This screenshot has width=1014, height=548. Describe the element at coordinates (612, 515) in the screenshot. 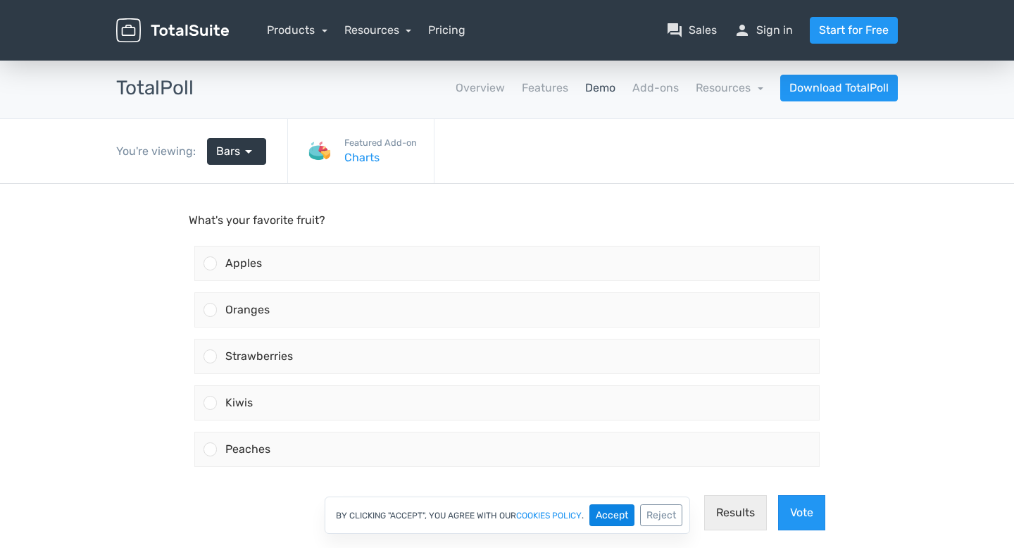

I see `button: Accept` at that location.